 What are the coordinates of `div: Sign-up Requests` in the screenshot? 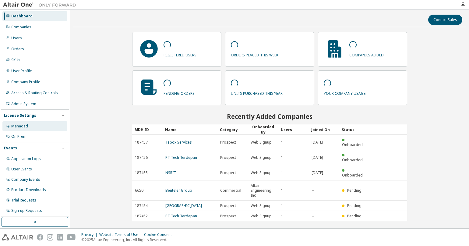 It's located at (27, 210).